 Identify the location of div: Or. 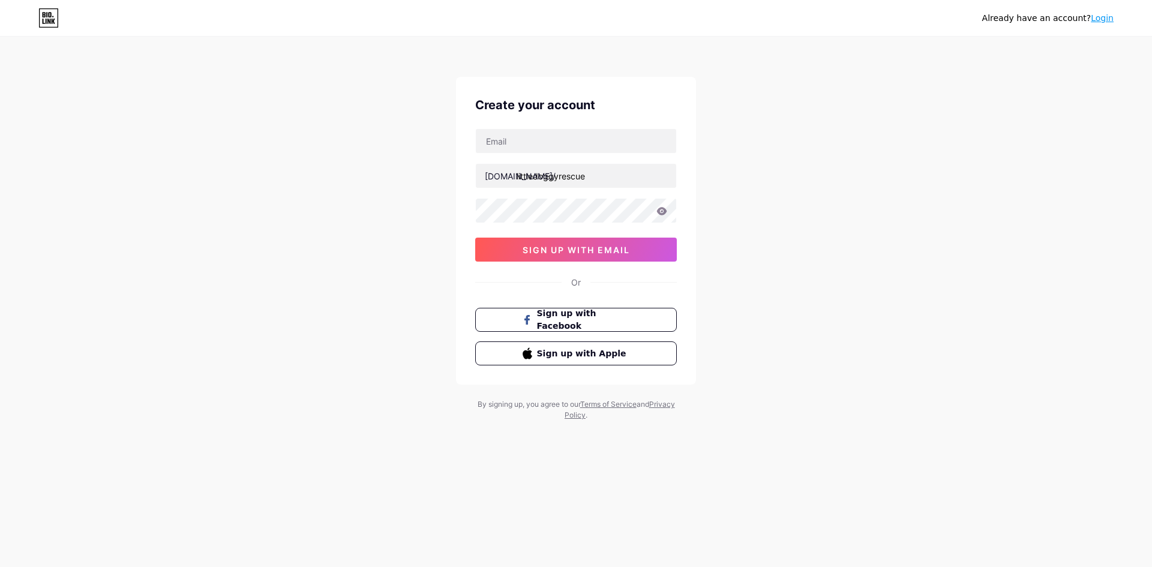
(576, 282).